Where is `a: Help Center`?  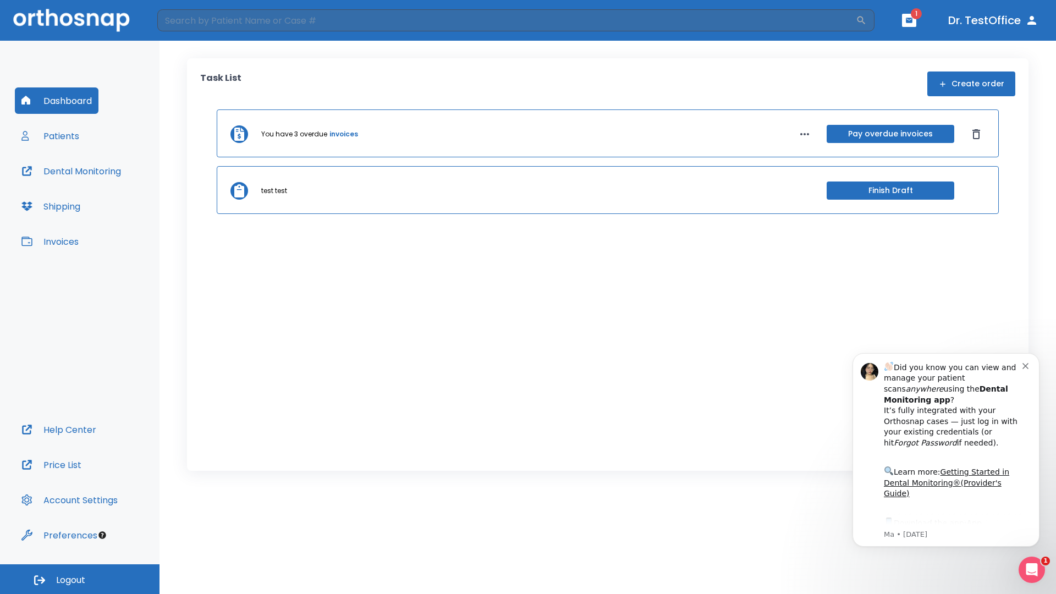
a: Help Center is located at coordinates (59, 430).